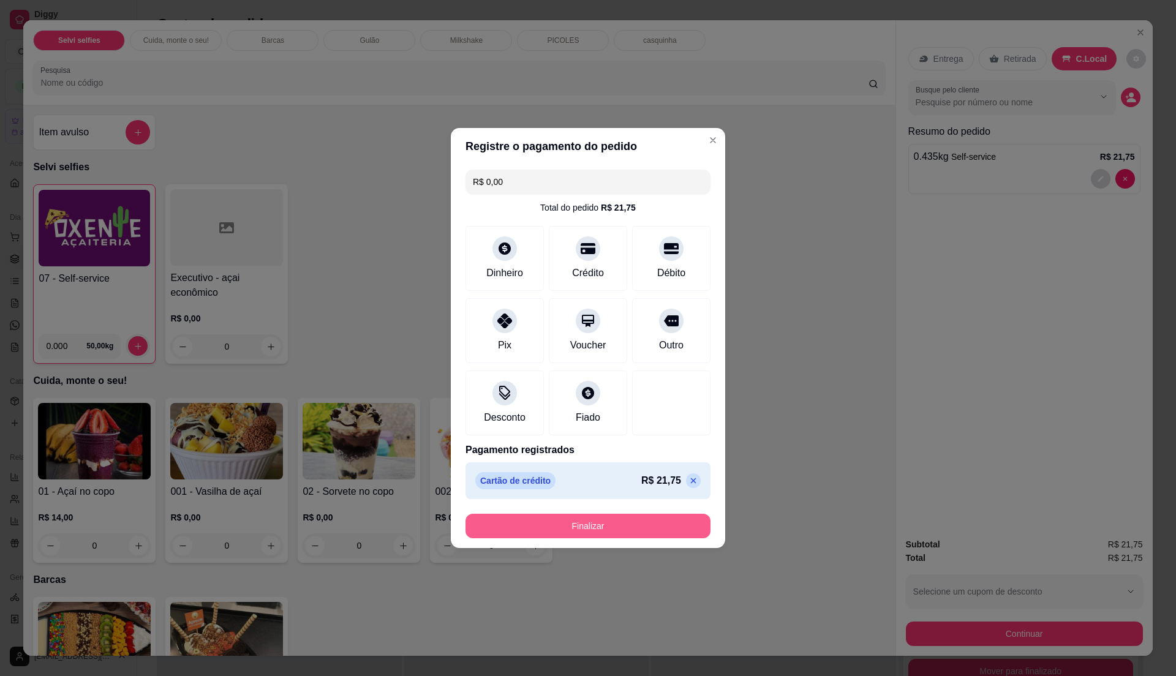  I want to click on input: Ex.: hambúrguer de cordeiro, so click(588, 182).